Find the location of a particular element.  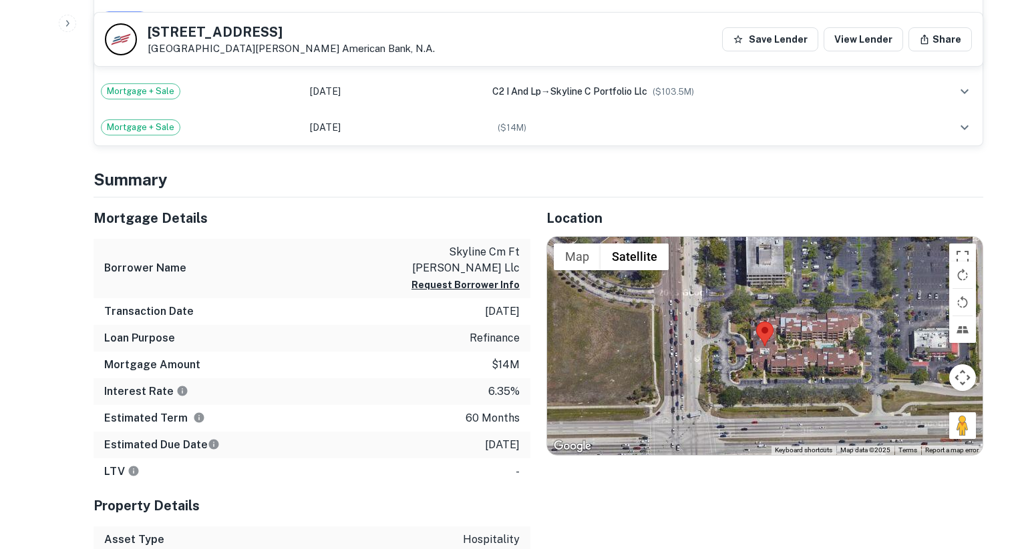

div: Chat Widget is located at coordinates (976, 475).